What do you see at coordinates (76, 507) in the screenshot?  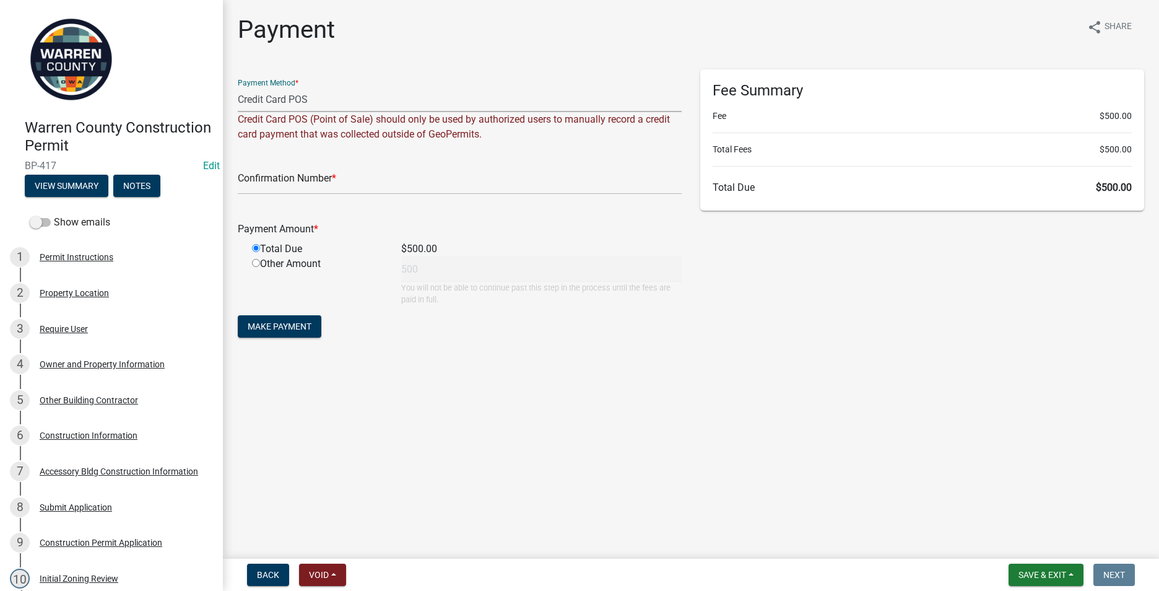 I see `div: Submit Application` at bounding box center [76, 507].